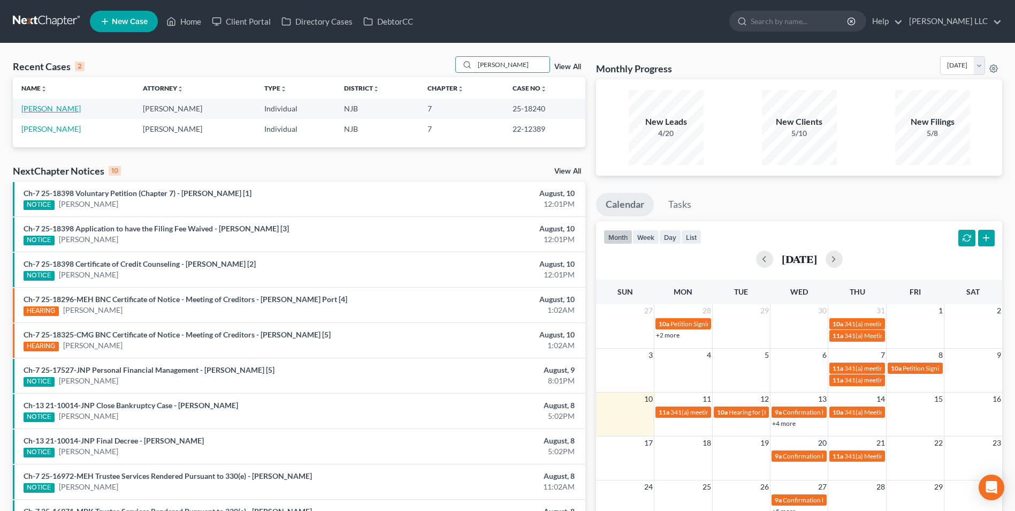 The height and width of the screenshot is (511, 1015). What do you see at coordinates (130, 21) in the screenshot?
I see `span: New Case` at bounding box center [130, 21].